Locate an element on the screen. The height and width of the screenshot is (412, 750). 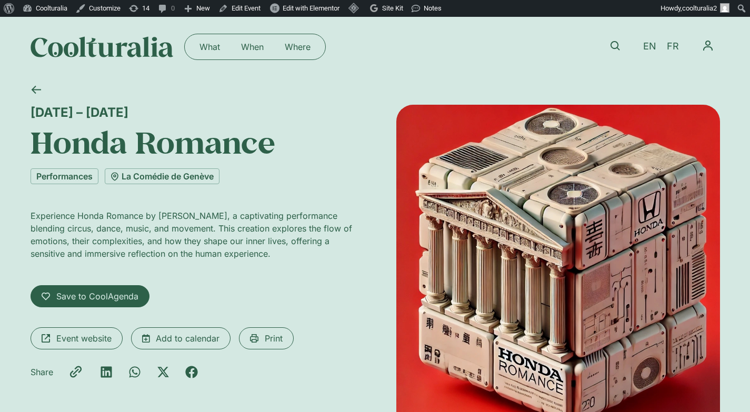
div: Share on whatsapp is located at coordinates (135, 372).